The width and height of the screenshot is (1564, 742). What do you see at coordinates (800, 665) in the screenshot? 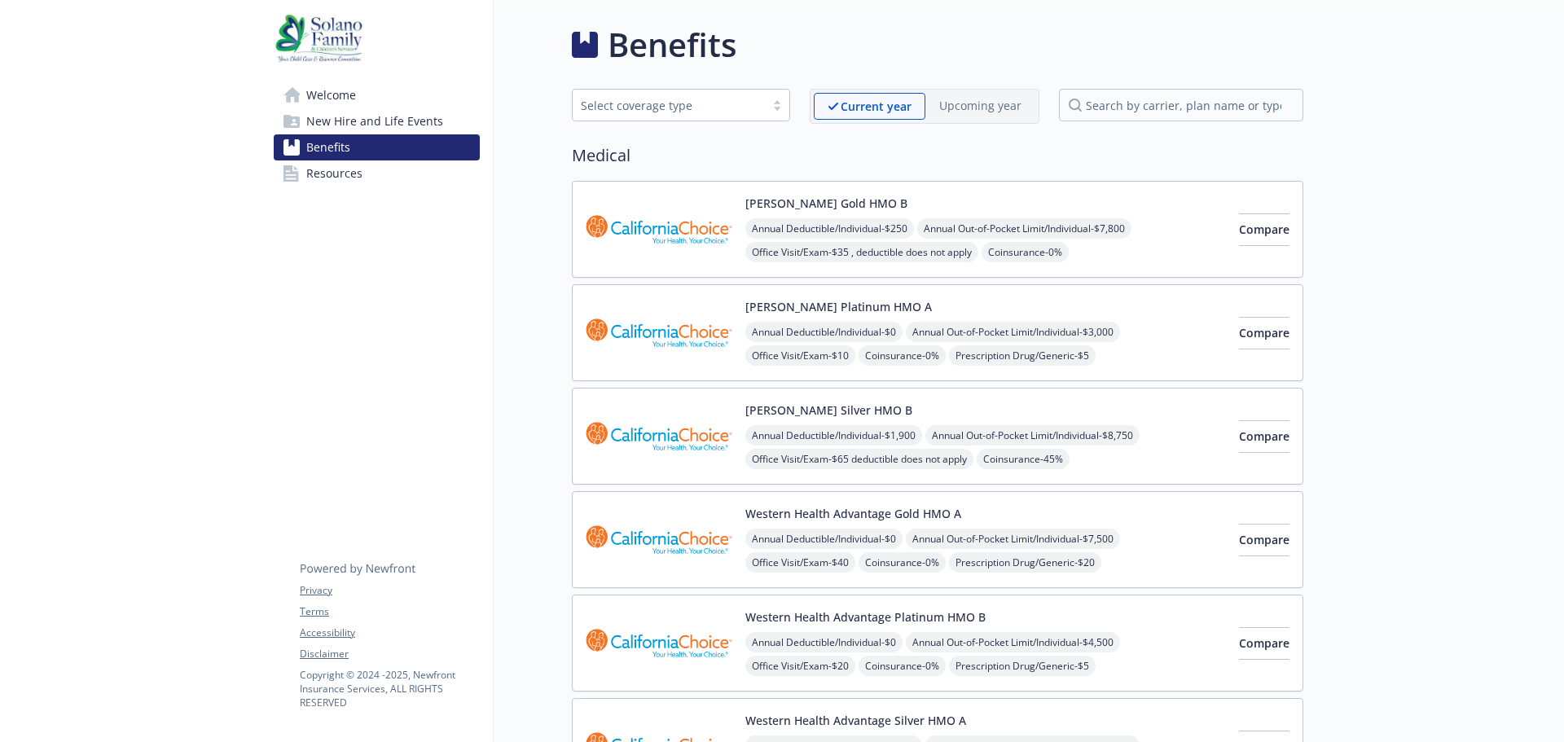
I see `span: Office Visit/Exam - $20` at bounding box center [800, 665].